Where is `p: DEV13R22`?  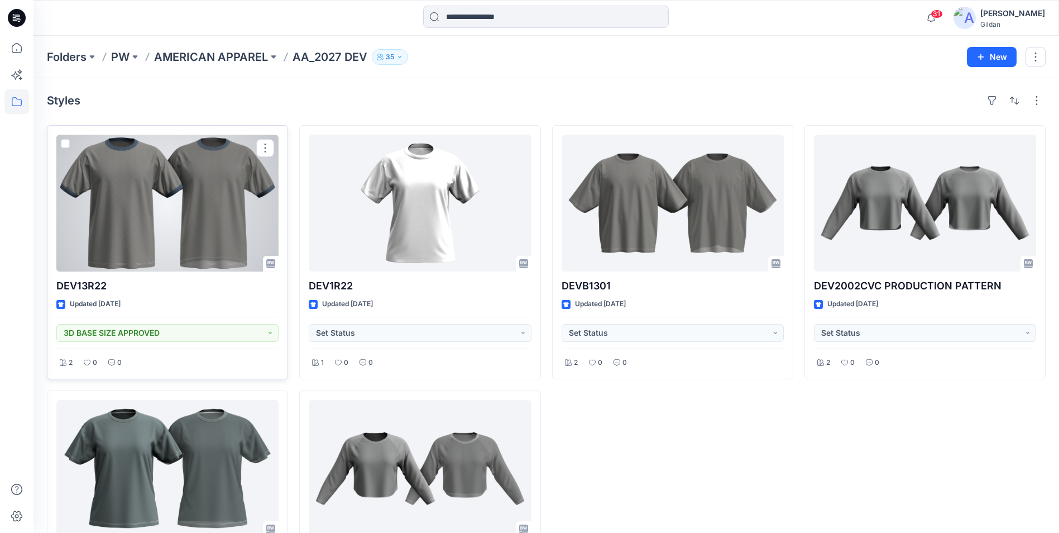 p: DEV13R22 is located at coordinates (167, 286).